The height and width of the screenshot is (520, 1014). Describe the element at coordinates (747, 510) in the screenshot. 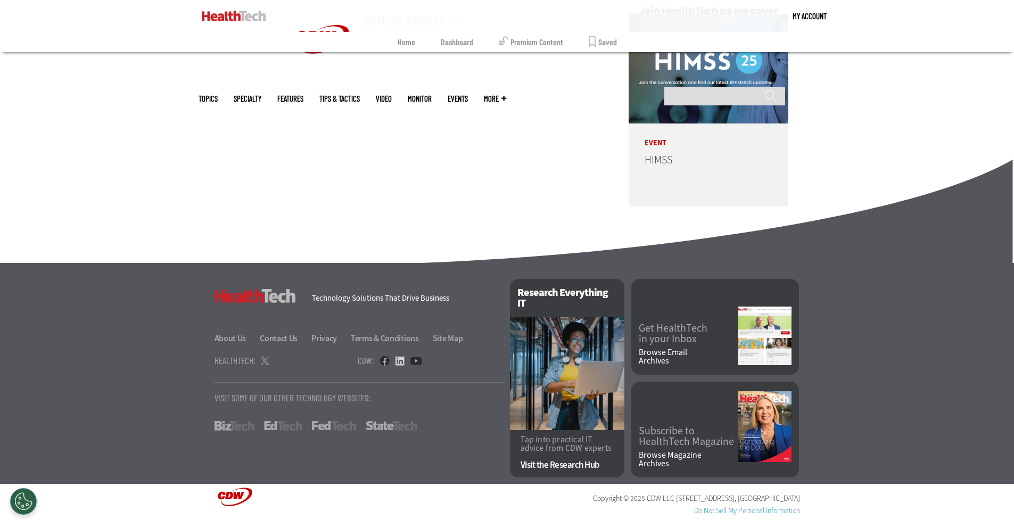

I see `a: Do Not Sell My Personal Information` at that location.